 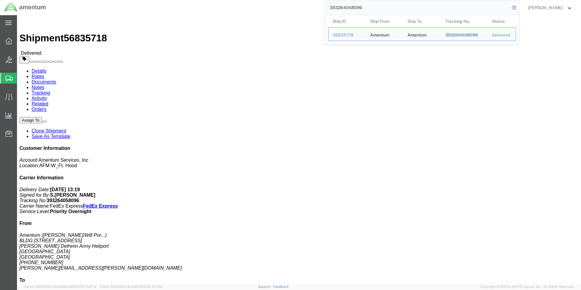 What do you see at coordinates (461, 35) in the screenshot?
I see `span: 393264058096` at bounding box center [461, 35].